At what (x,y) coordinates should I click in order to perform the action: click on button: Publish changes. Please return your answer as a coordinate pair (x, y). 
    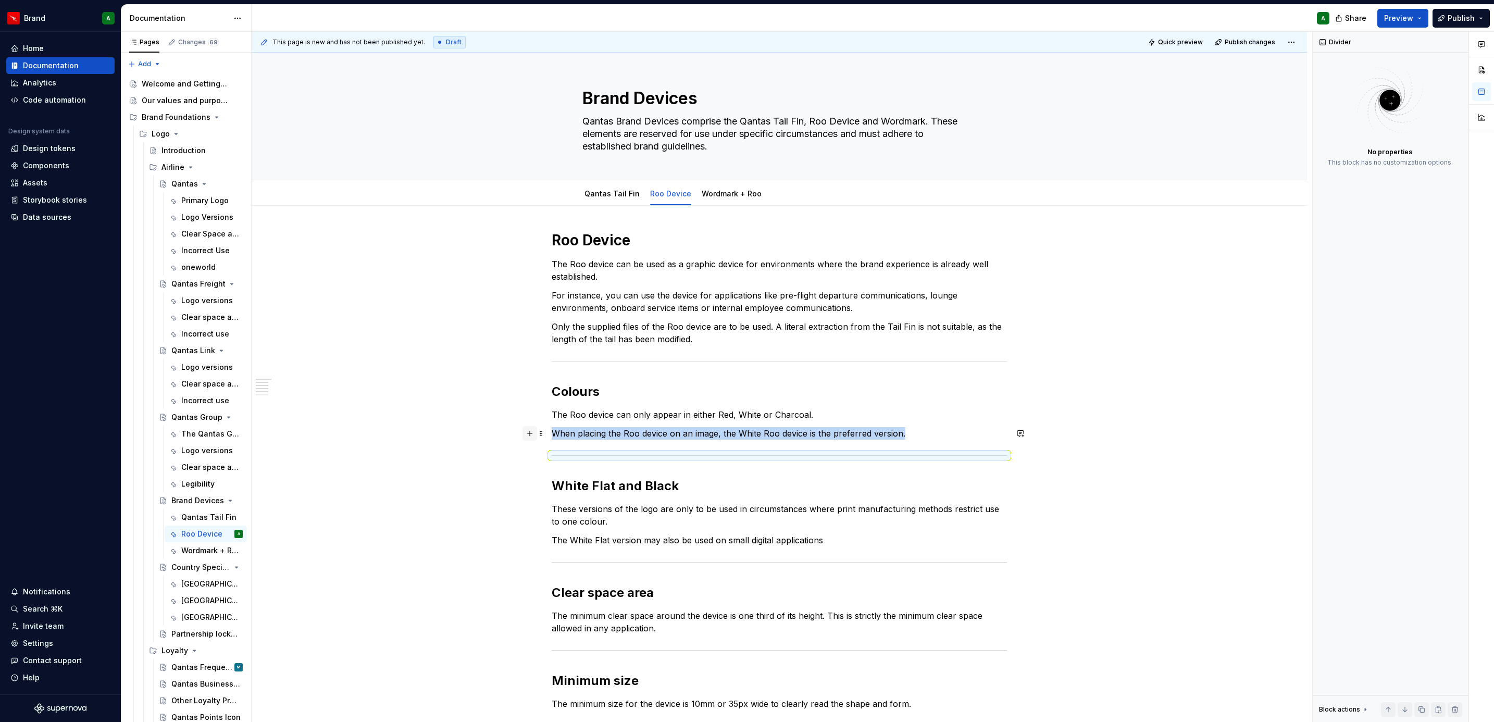
    Looking at the image, I should click on (1245, 42).